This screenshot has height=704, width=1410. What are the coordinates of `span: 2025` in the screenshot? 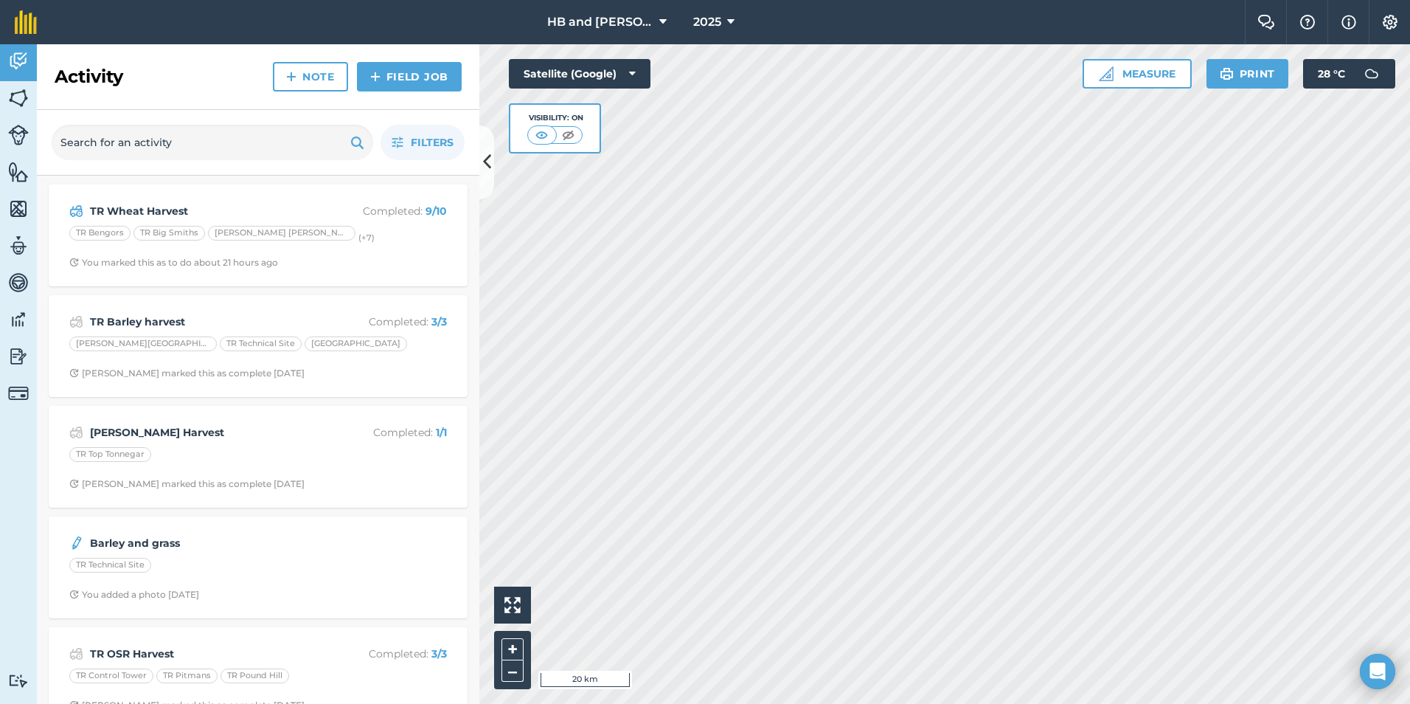 It's located at (707, 22).